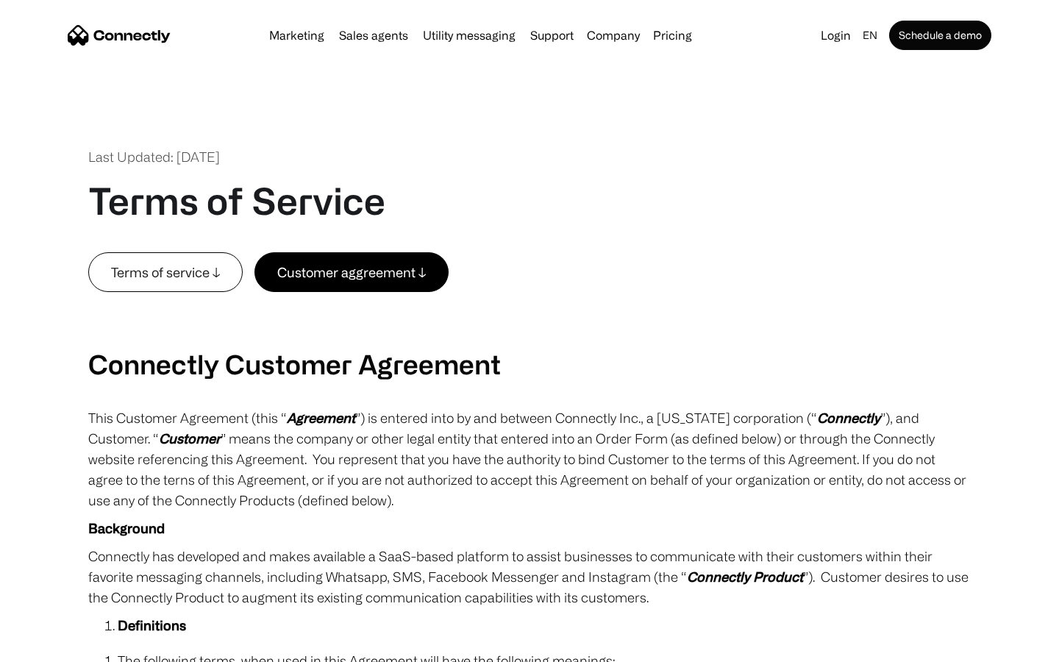 The image size is (1059, 662). I want to click on strong: Definitions, so click(152, 625).